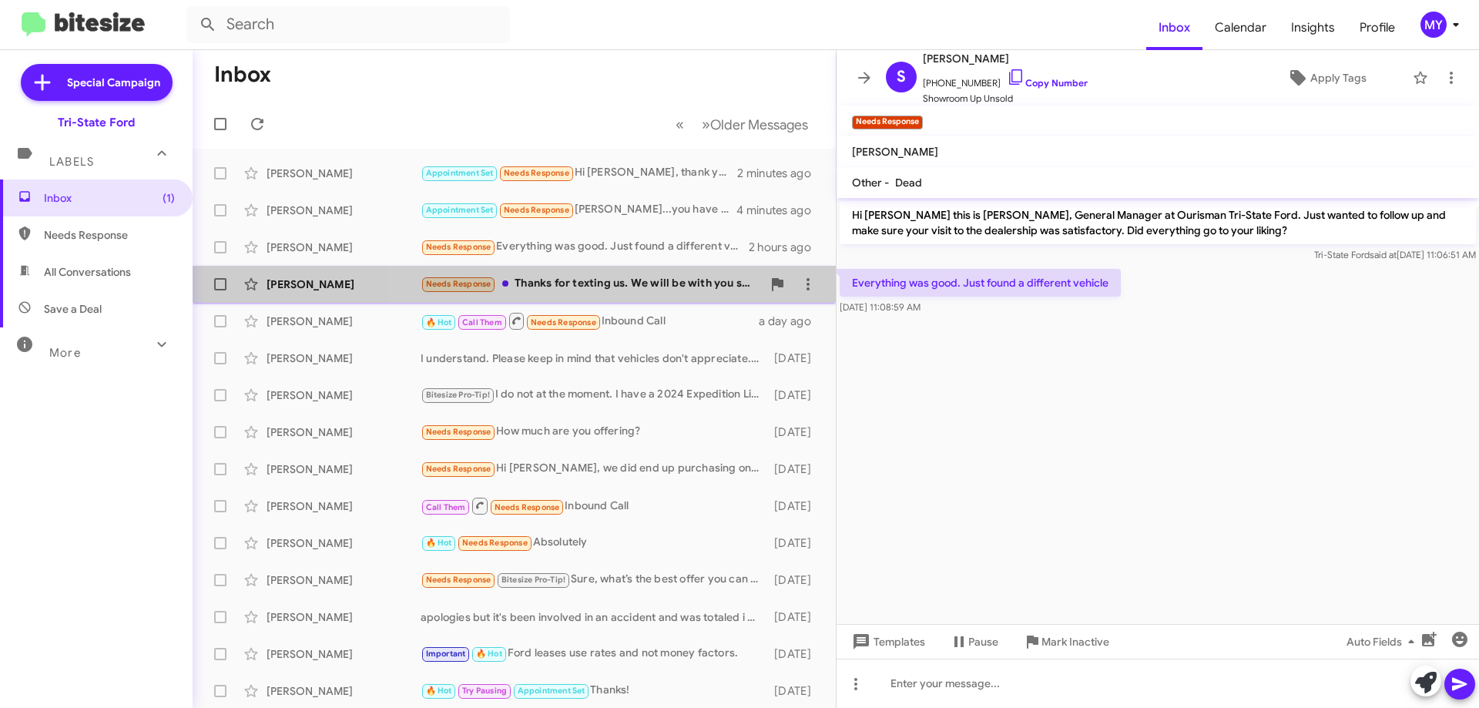 This screenshot has height=708, width=1479. Describe the element at coordinates (1047, 82) in the screenshot. I see `a: Copy Number` at that location.